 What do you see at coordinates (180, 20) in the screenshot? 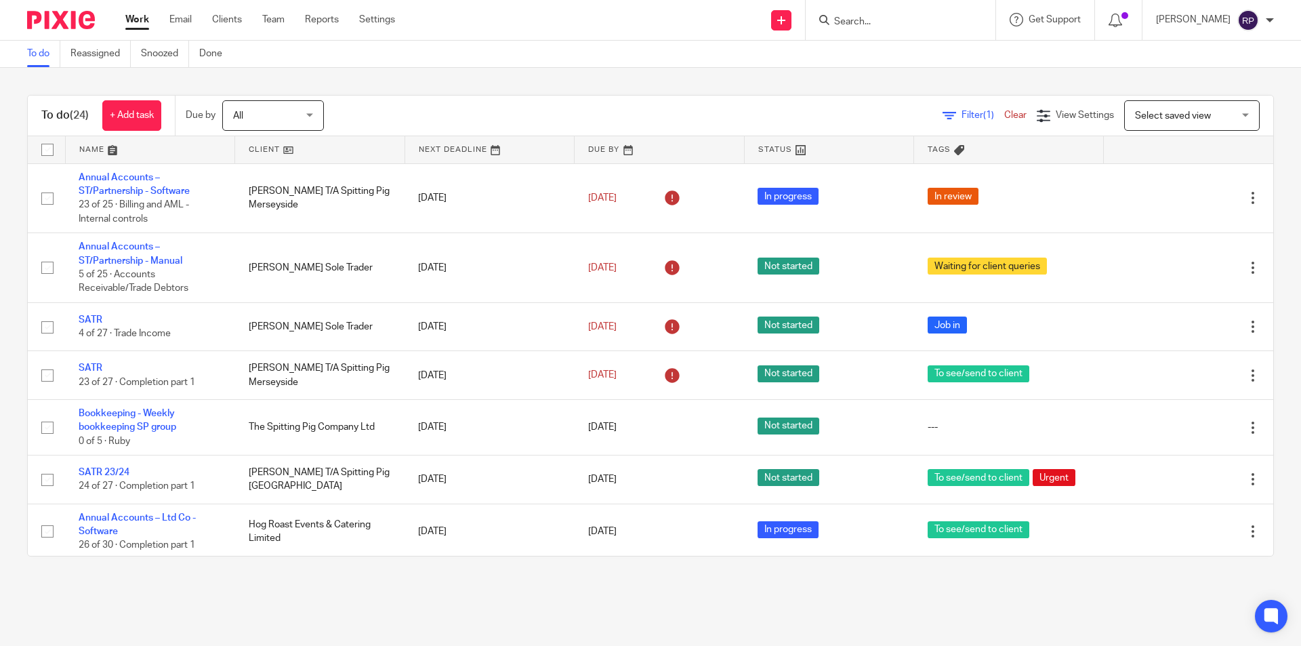
I see `a: Email` at bounding box center [180, 20].